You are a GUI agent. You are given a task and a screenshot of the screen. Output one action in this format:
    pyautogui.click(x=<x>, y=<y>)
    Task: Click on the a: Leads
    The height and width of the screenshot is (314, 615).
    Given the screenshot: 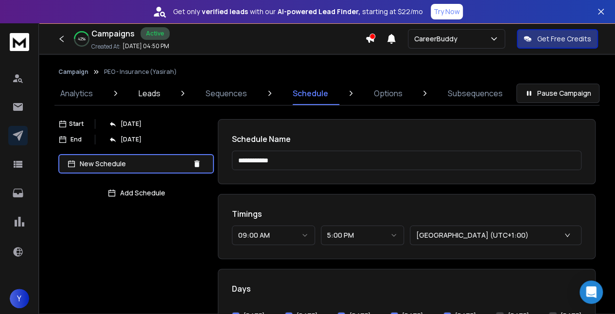 What is the action you would take?
    pyautogui.click(x=149, y=93)
    